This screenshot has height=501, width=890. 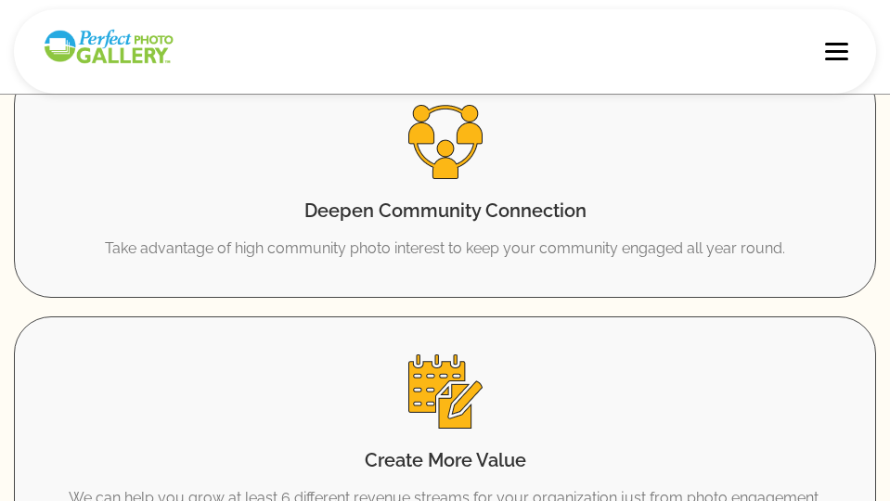 What do you see at coordinates (109, 46) in the screenshot?
I see `img: Snapphound Logo` at bounding box center [109, 46].